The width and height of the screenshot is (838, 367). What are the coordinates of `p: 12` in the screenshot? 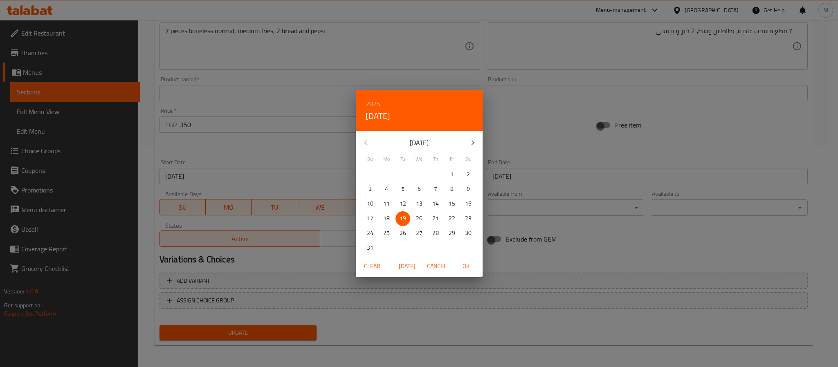 It's located at (403, 204).